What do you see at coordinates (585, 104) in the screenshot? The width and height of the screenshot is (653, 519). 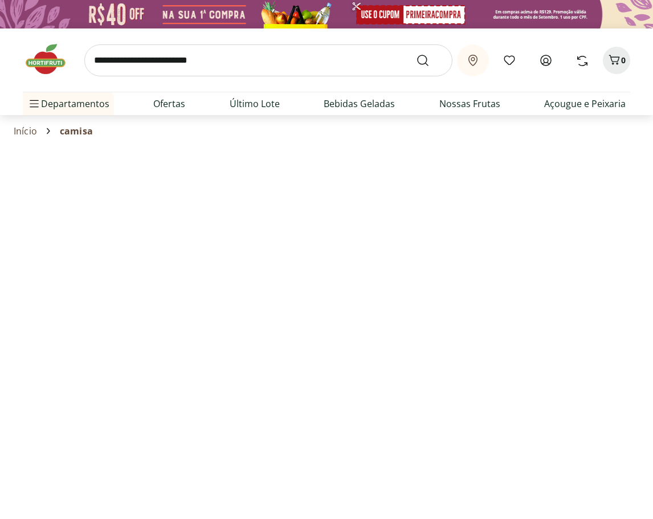 I see `a: Açougue e Peixaria` at bounding box center [585, 104].